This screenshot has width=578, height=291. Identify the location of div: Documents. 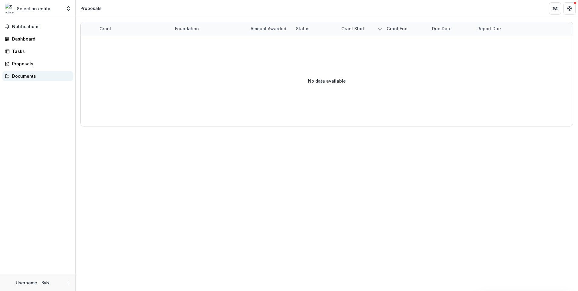
(40, 76).